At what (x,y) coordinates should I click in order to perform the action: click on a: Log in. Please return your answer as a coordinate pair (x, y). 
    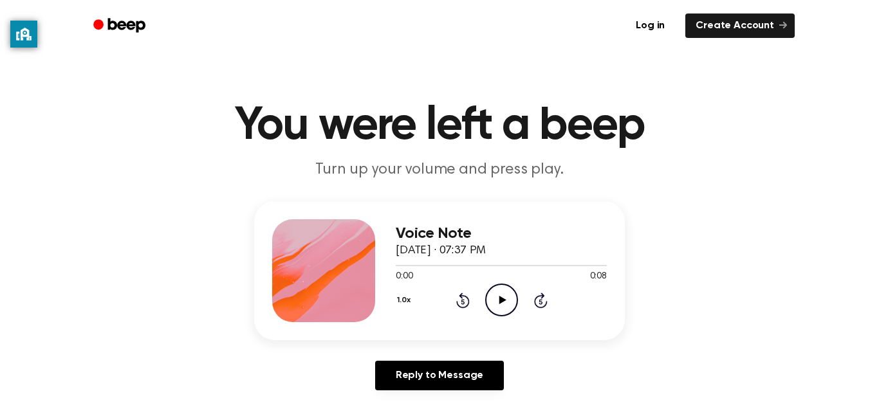
    Looking at the image, I should click on (650, 26).